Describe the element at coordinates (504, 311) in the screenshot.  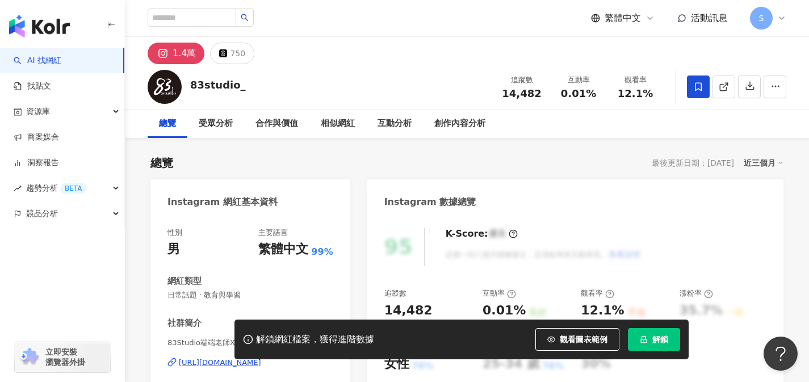
I see `div: 0.01%` at that location.